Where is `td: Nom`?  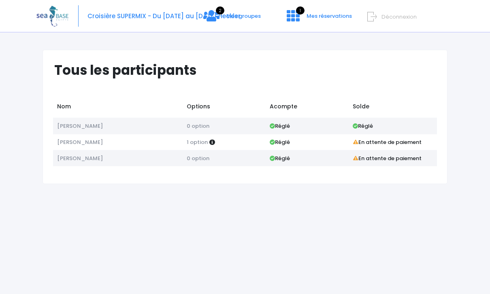 td: Nom is located at coordinates (118, 108).